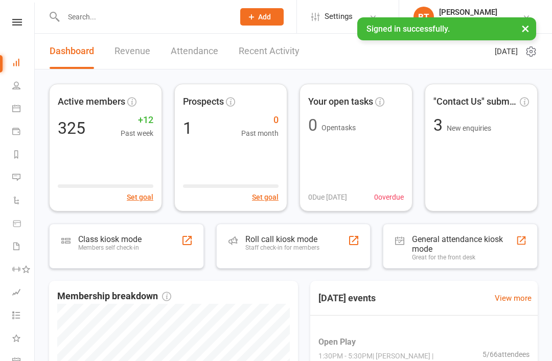  What do you see at coordinates (470, 21) in the screenshot?
I see `div: Cypress Badminton` at bounding box center [470, 21].